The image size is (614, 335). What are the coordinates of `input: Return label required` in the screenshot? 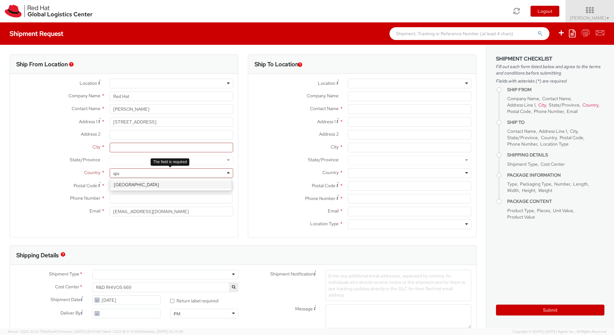 It's located at (172, 300).